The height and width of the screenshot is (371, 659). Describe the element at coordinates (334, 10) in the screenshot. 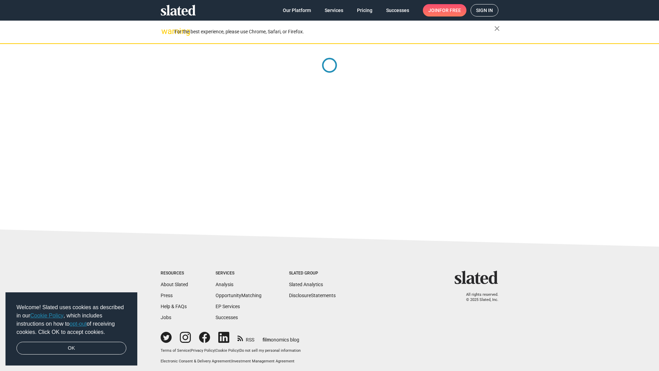

I see `a: Services` at that location.